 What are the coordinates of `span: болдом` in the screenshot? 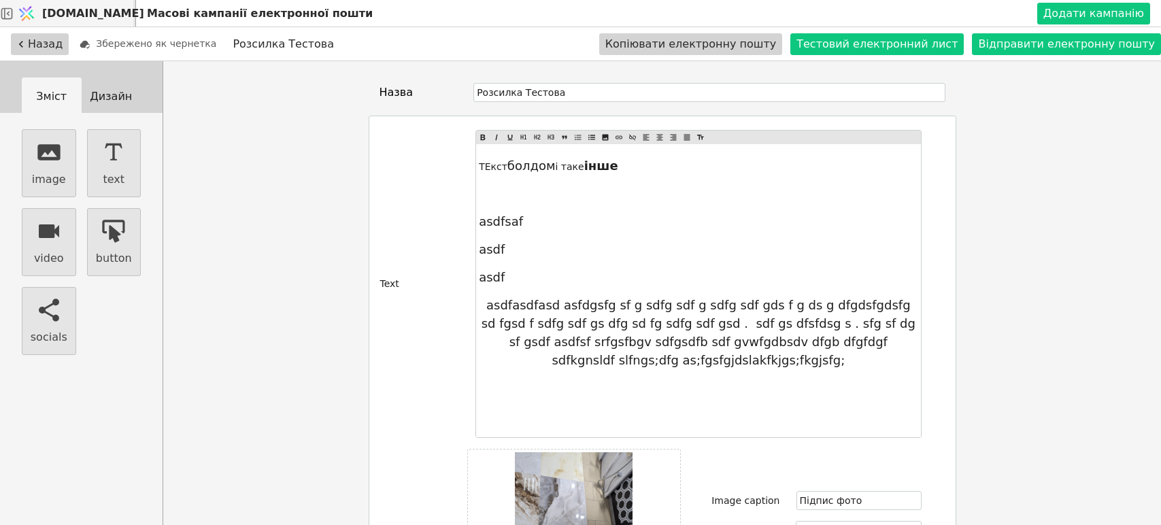 It's located at (531, 165).